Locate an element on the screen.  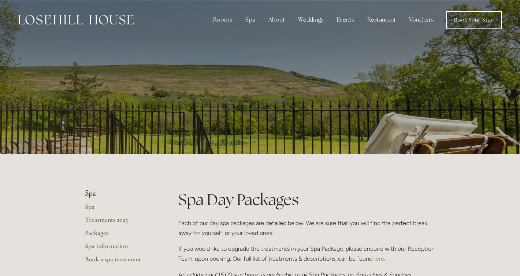
a: Book a spa treatment is located at coordinates (120, 262).